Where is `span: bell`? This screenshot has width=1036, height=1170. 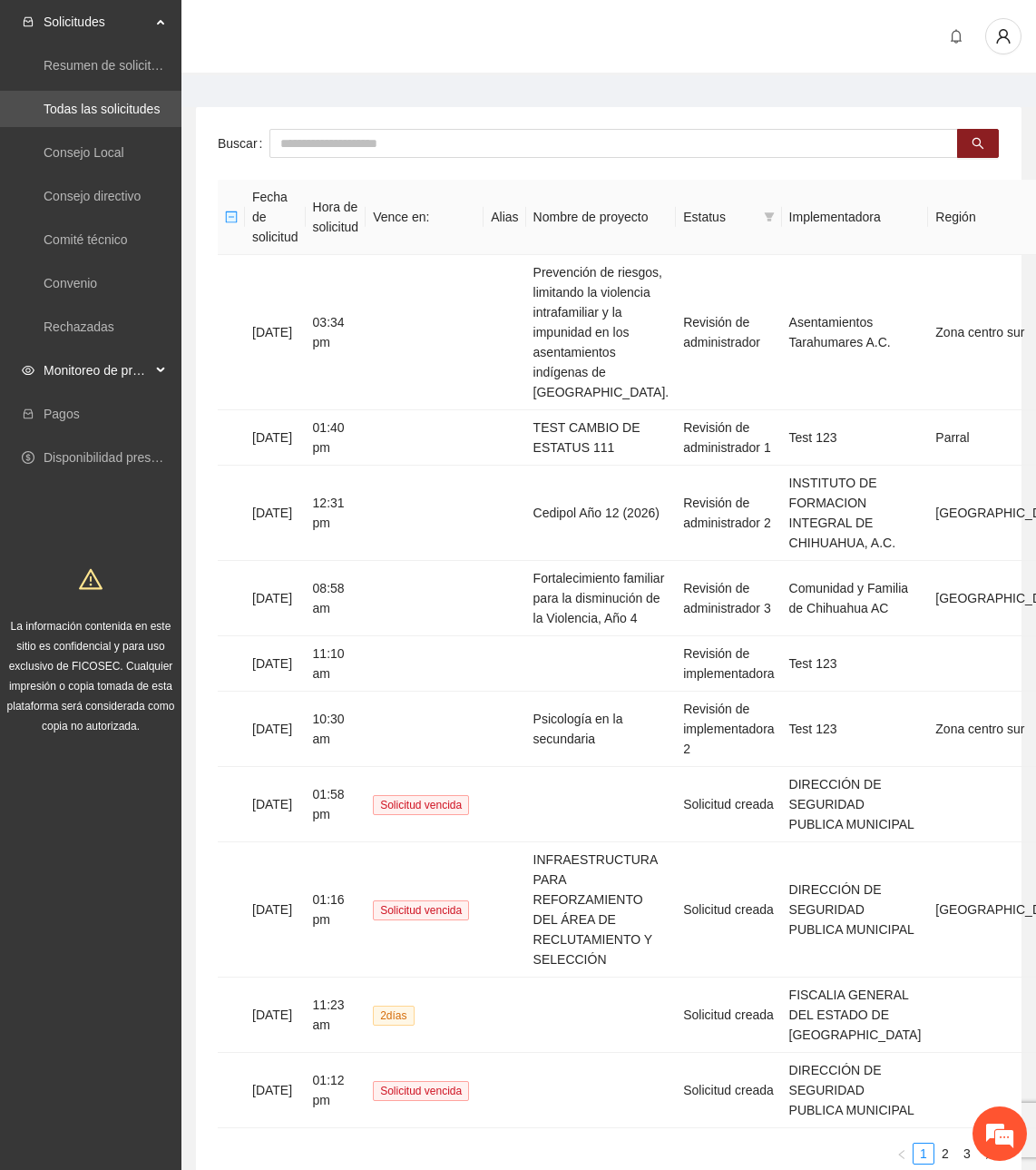
span: bell is located at coordinates (956, 37).